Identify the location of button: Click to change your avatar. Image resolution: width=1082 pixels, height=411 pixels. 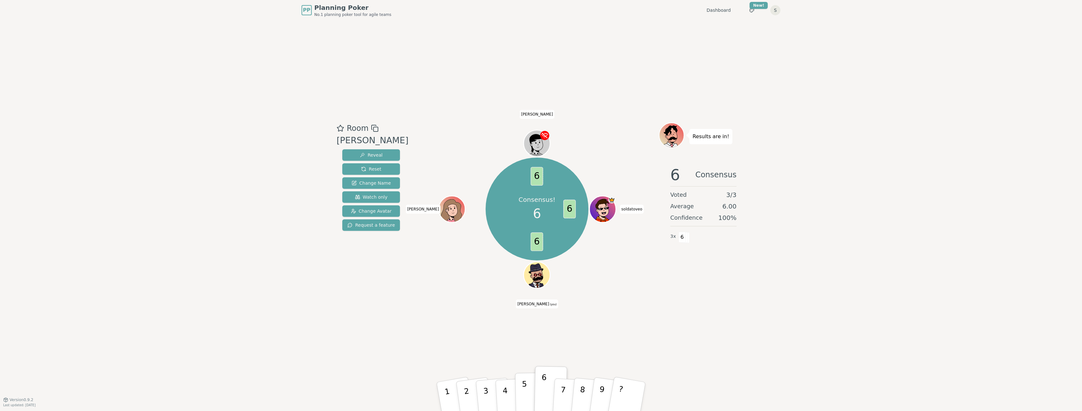
(537, 275).